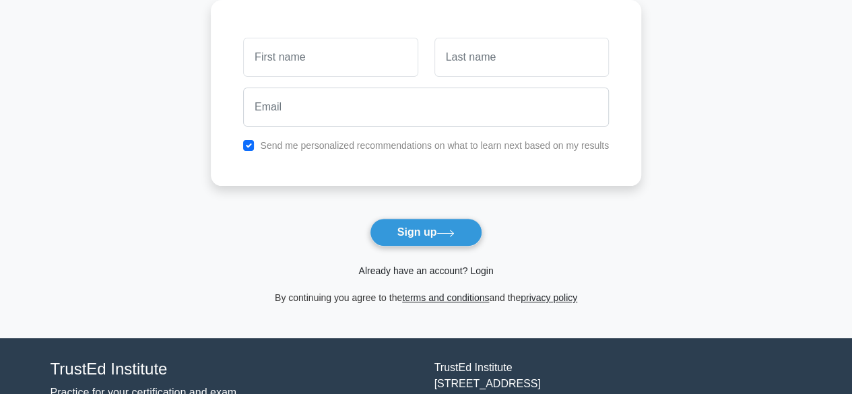 The width and height of the screenshot is (852, 394). What do you see at coordinates (426, 271) in the screenshot?
I see `a: Already have an account? Login` at bounding box center [426, 271].